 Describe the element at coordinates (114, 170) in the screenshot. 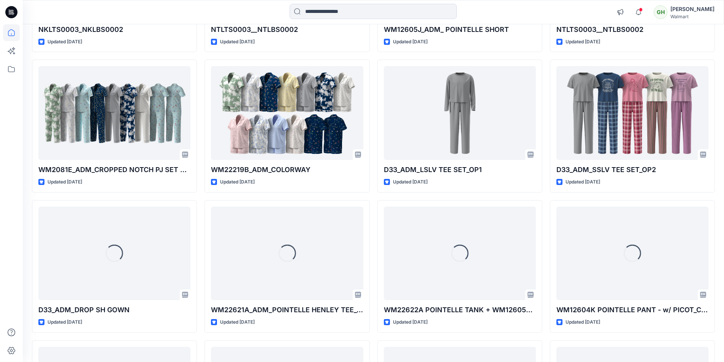

I see `p: WM2081E_ADM_CROPPED NOTCH PJ SET w/ STRAIGHT HEM TOP_COLORWAY` at that location.